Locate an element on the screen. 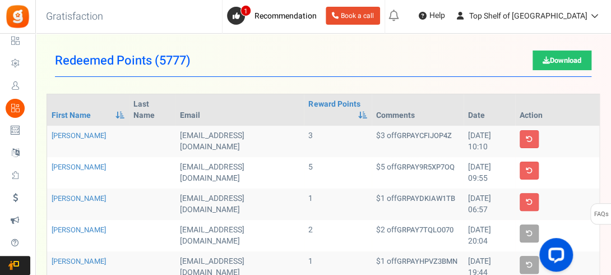 The image size is (611, 275). span: Recommendation is located at coordinates (285, 16).